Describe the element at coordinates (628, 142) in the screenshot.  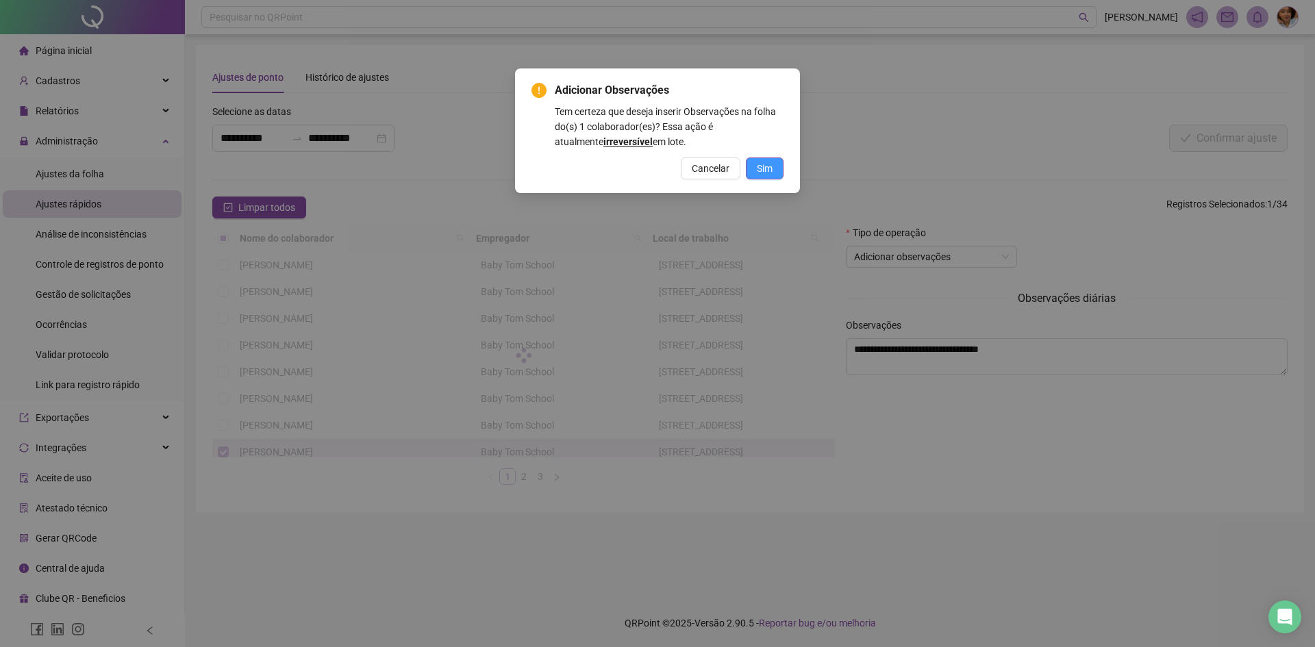
I see `b: irreversível` at that location.